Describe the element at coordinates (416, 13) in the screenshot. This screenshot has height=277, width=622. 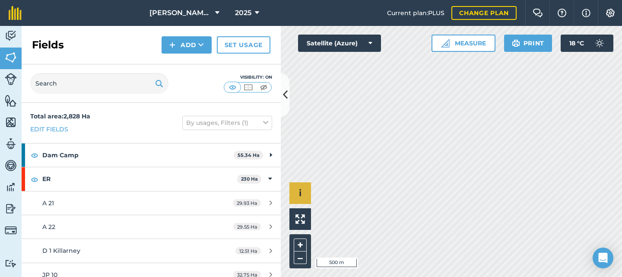
I see `span: Current plan : PLUS` at that location.